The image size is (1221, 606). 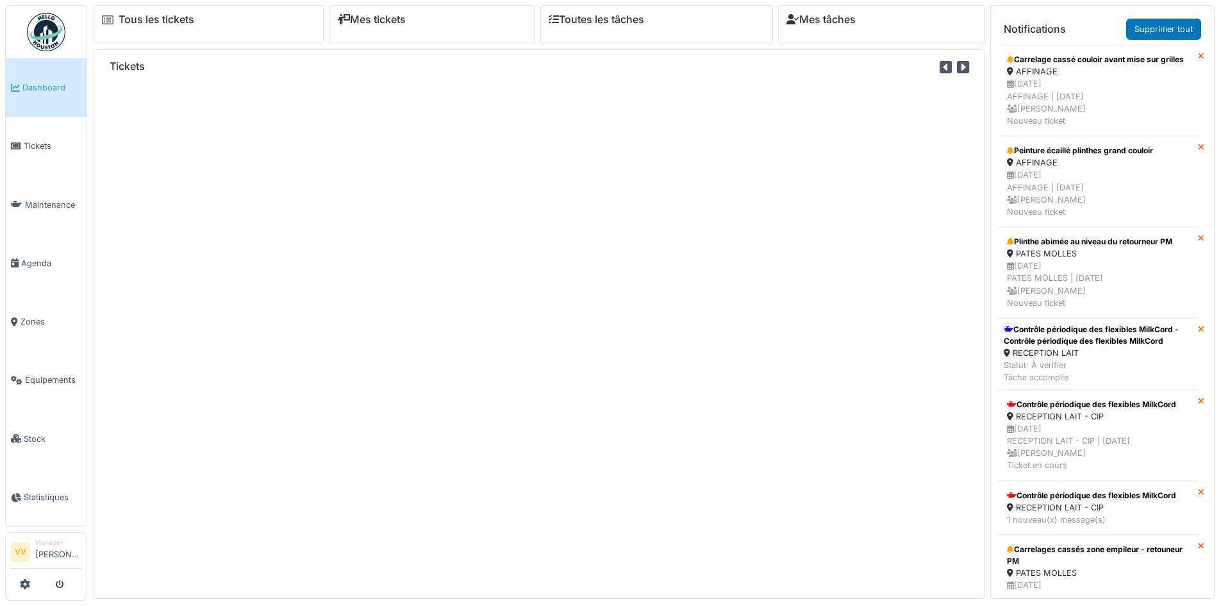 What do you see at coordinates (1034, 29) in the screenshot?
I see `h6: Notifications` at bounding box center [1034, 29].